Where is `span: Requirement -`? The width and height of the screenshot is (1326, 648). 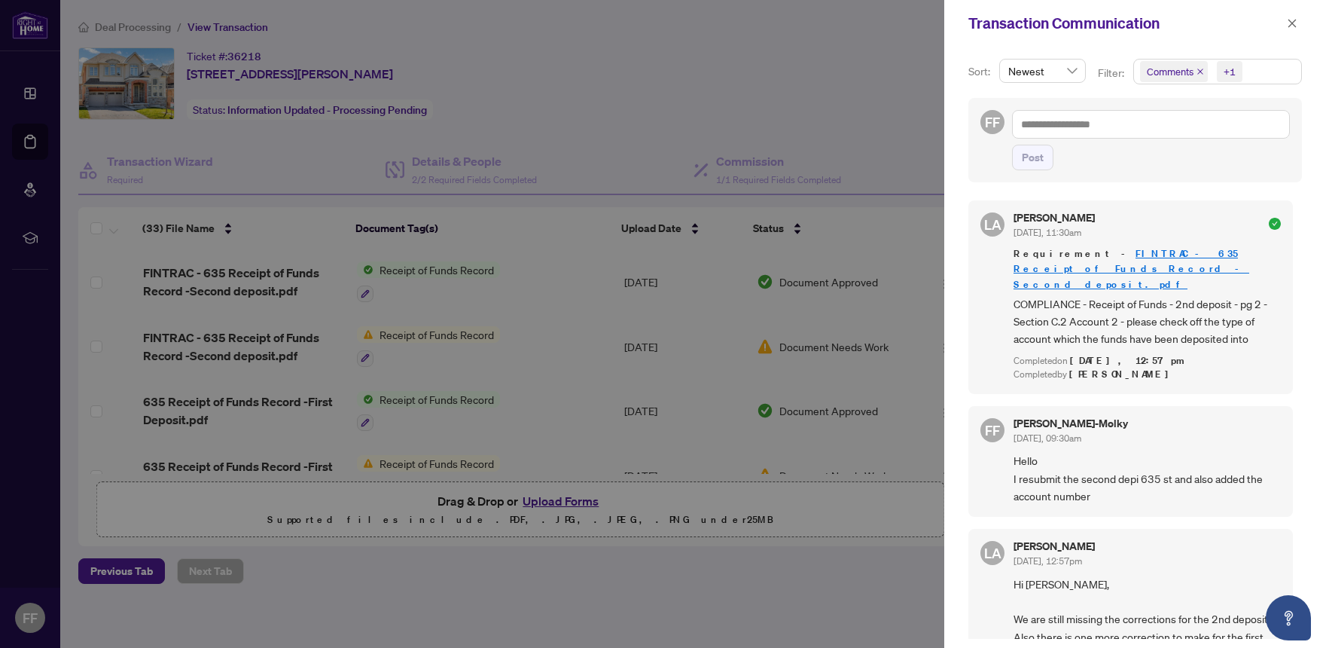
span: Requirement - is located at coordinates (1147, 269).